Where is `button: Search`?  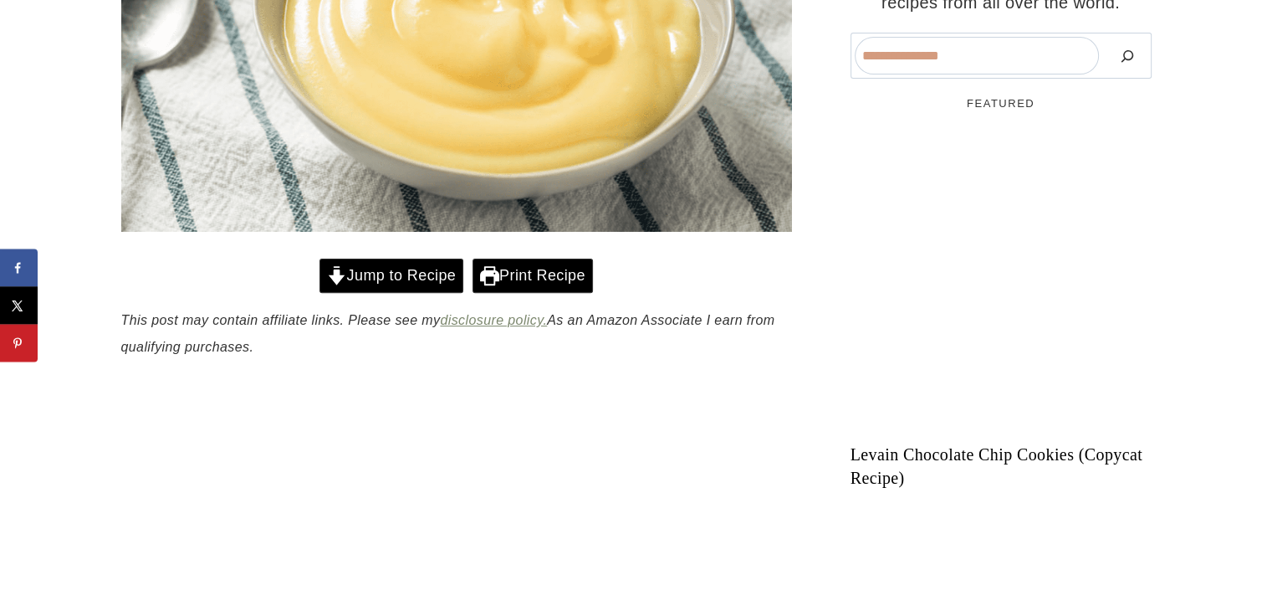
button: Search is located at coordinates (1128, 55).